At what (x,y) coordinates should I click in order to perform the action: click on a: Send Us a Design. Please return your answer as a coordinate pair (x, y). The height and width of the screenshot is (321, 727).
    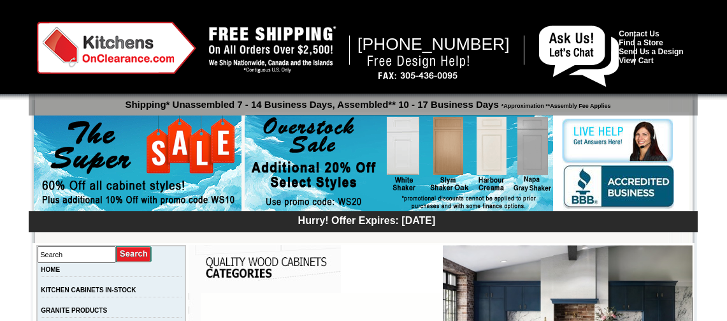
    Looking at the image, I should click on (651, 52).